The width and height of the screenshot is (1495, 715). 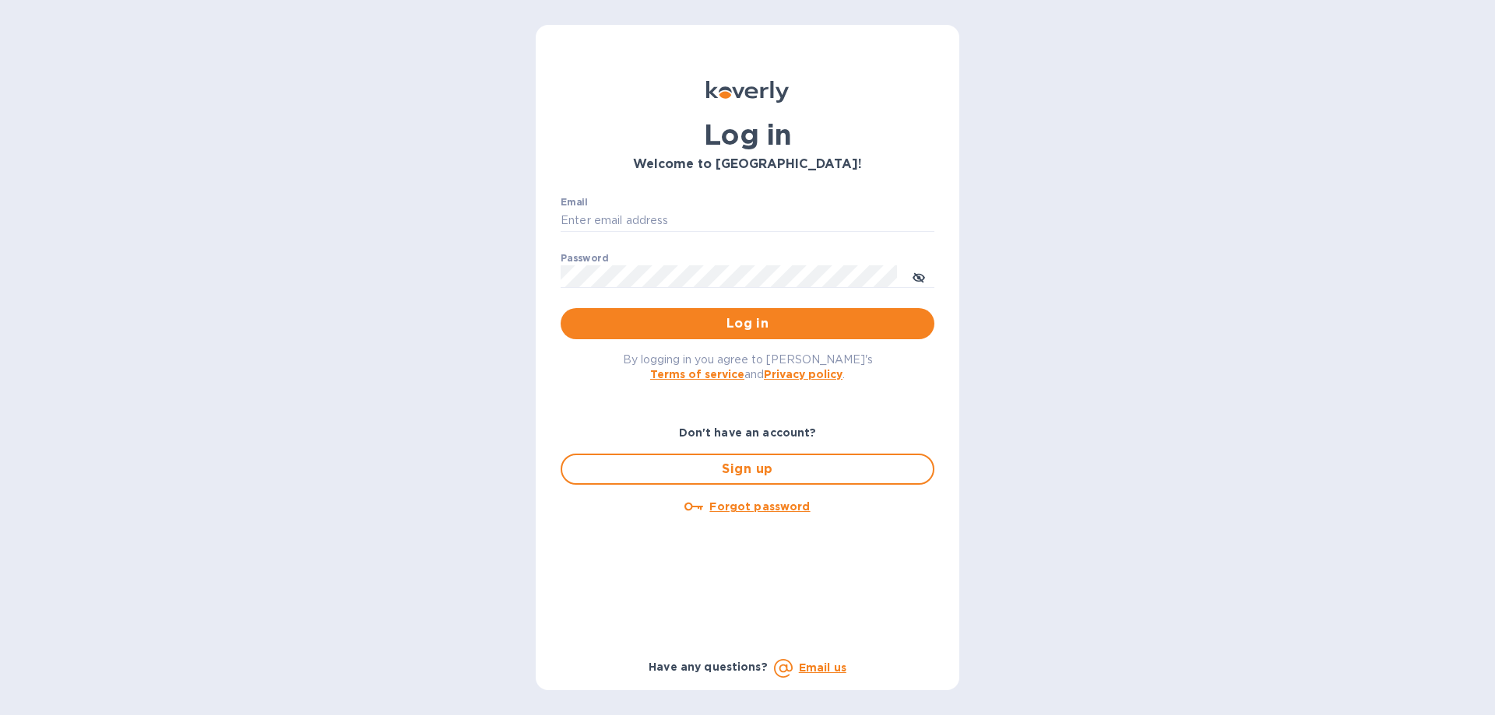 I want to click on label: Email, so click(x=574, y=202).